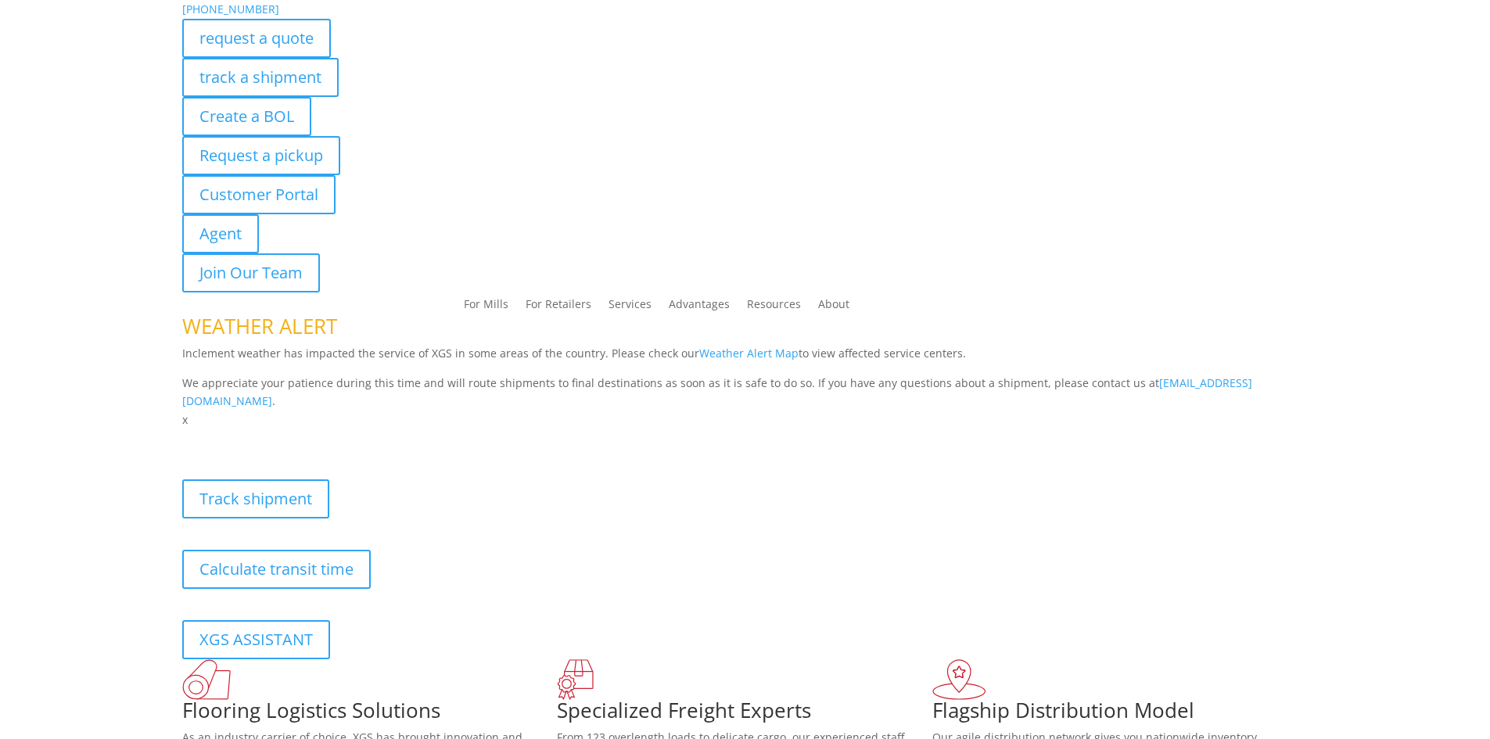 This screenshot has height=739, width=1490. What do you see at coordinates (256, 640) in the screenshot?
I see `a: XGS ASSISTANT` at bounding box center [256, 640].